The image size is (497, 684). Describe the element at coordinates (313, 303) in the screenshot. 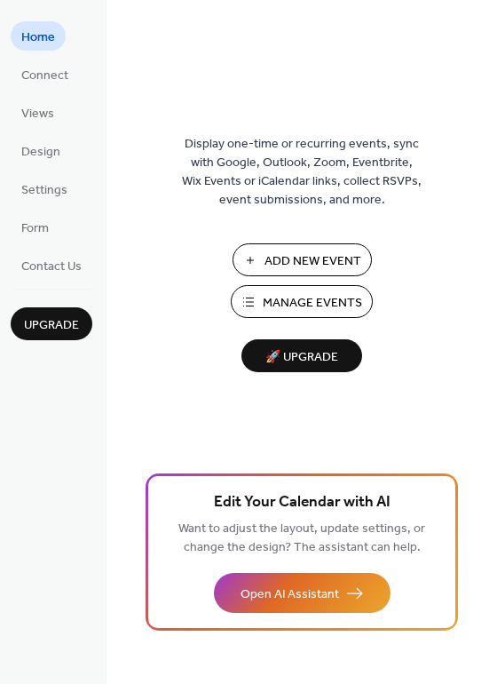

I see `span: Manage Events` at that location.